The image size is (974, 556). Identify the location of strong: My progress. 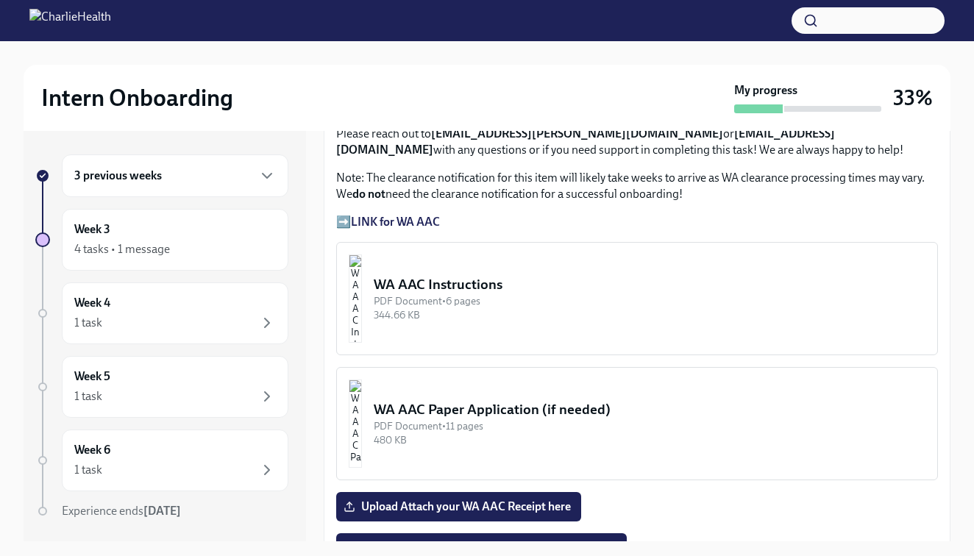
(766, 90).